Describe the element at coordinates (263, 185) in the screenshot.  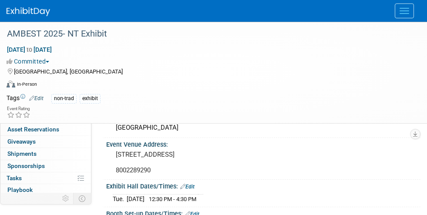
I see `div: Exhibit Hall Dates/Times:` at that location.